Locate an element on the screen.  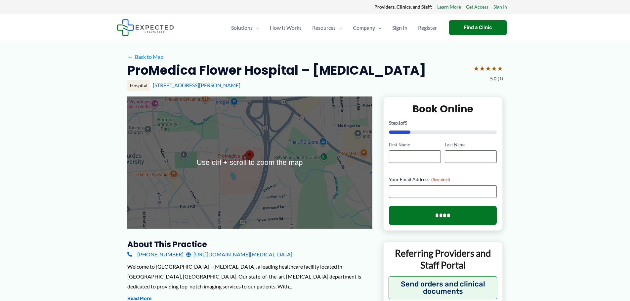
span: 1 is located at coordinates (399, 123).